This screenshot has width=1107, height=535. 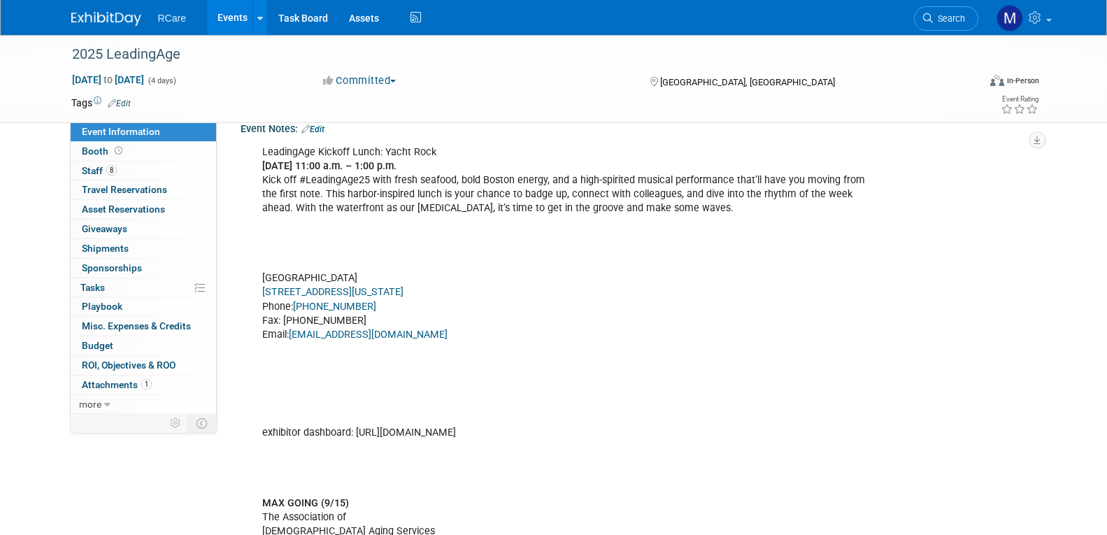 I want to click on td: Personalize Event Tab Strip, so click(x=176, y=423).